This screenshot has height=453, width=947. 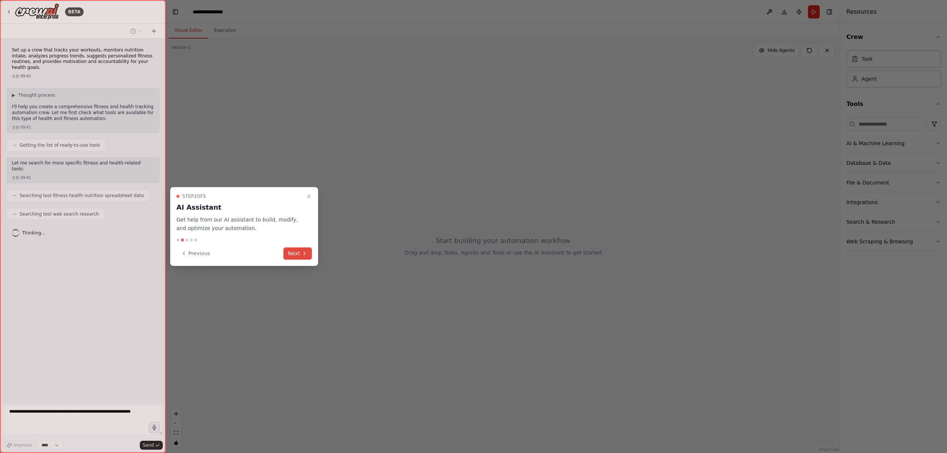 What do you see at coordinates (240, 207) in the screenshot?
I see `h3: AI Assistant` at bounding box center [240, 207].